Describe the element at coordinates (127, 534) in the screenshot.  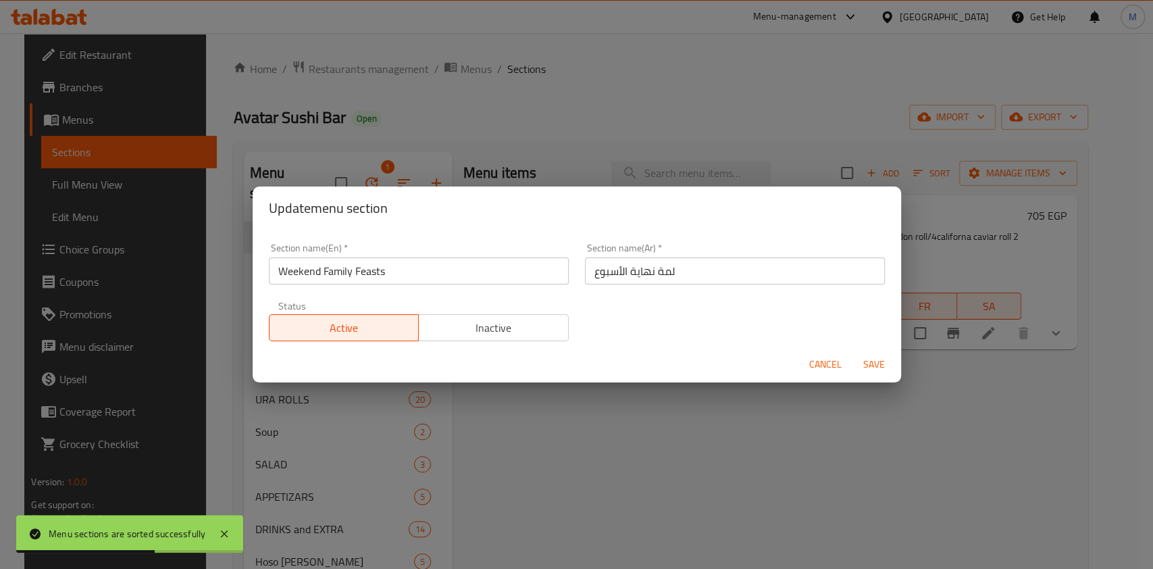
I see `div: Menu sections are sorted successfully` at that location.